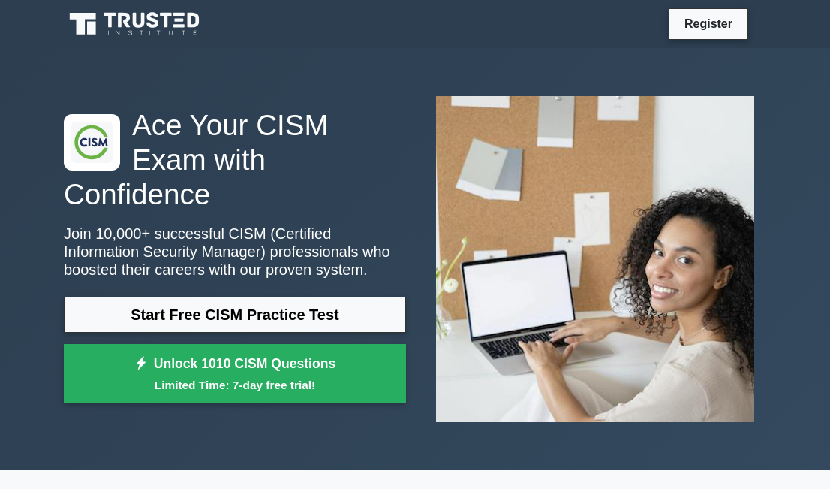 This screenshot has height=489, width=830. What do you see at coordinates (235, 252) in the screenshot?
I see `p: Join 10,000+ successful CISM (Certified Information Security Manager) professionals who boosted t...` at bounding box center [235, 252].